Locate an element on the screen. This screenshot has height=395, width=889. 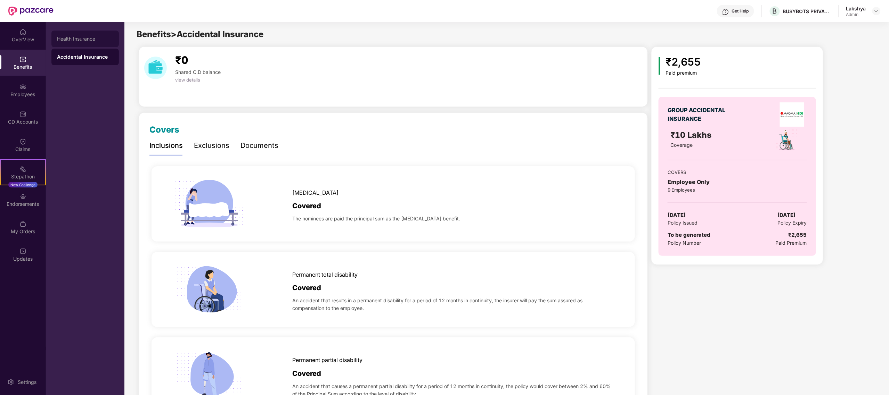
img: svg+xml;base64,PHN2ZyBpZD0iQ2xhaW0iIHhtbG5zPSJodHRwOi8vd3d3LnczLm9yZy8yMDAwL3N2ZyIgd2lkdGg9IjIwIi... is located at coordinates (23, 142).